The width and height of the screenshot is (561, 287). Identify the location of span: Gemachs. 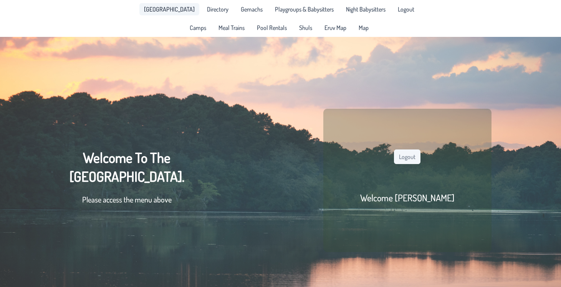
(252, 9).